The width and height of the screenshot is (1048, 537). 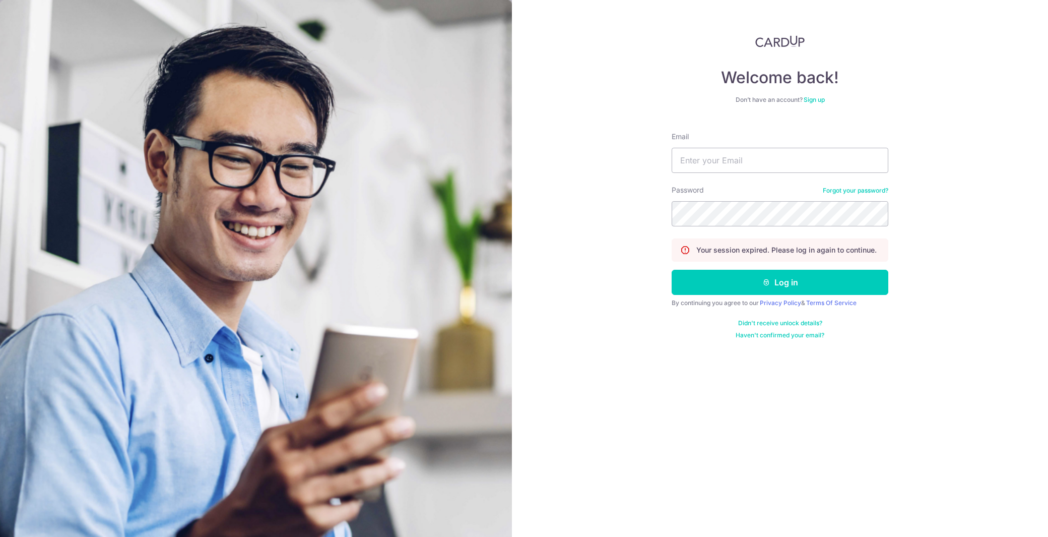 What do you see at coordinates (780, 303) in the screenshot?
I see `div: By continuing you agree to our &` at bounding box center [780, 303].